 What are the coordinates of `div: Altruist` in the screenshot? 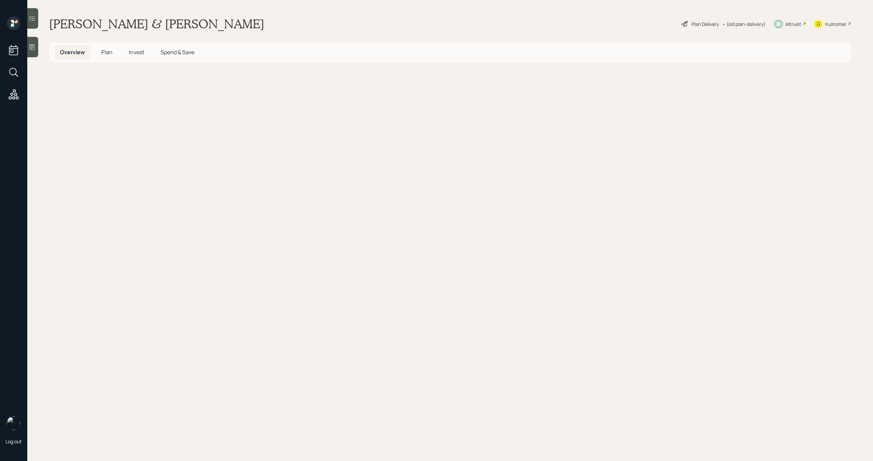 It's located at (793, 24).